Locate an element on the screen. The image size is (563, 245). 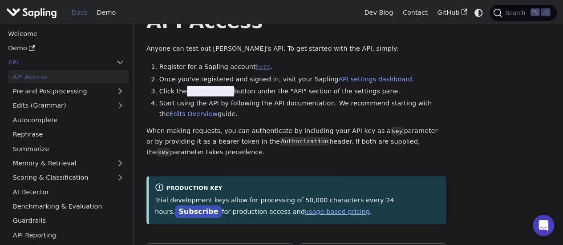
a: API is located at coordinates (57, 62).